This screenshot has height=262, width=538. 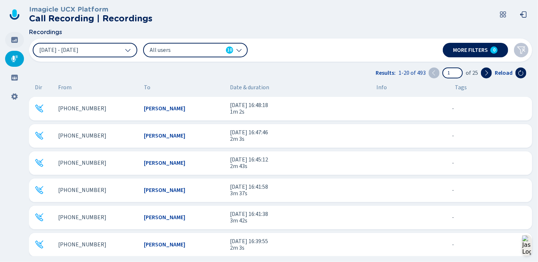 What do you see at coordinates (471, 73) in the screenshot?
I see `span: of 25` at bounding box center [471, 73].